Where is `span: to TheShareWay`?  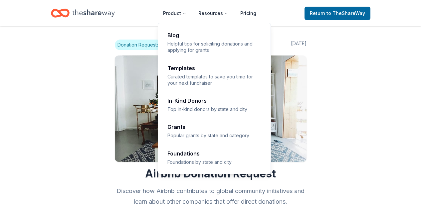 span: to TheShareWay is located at coordinates (346, 13).